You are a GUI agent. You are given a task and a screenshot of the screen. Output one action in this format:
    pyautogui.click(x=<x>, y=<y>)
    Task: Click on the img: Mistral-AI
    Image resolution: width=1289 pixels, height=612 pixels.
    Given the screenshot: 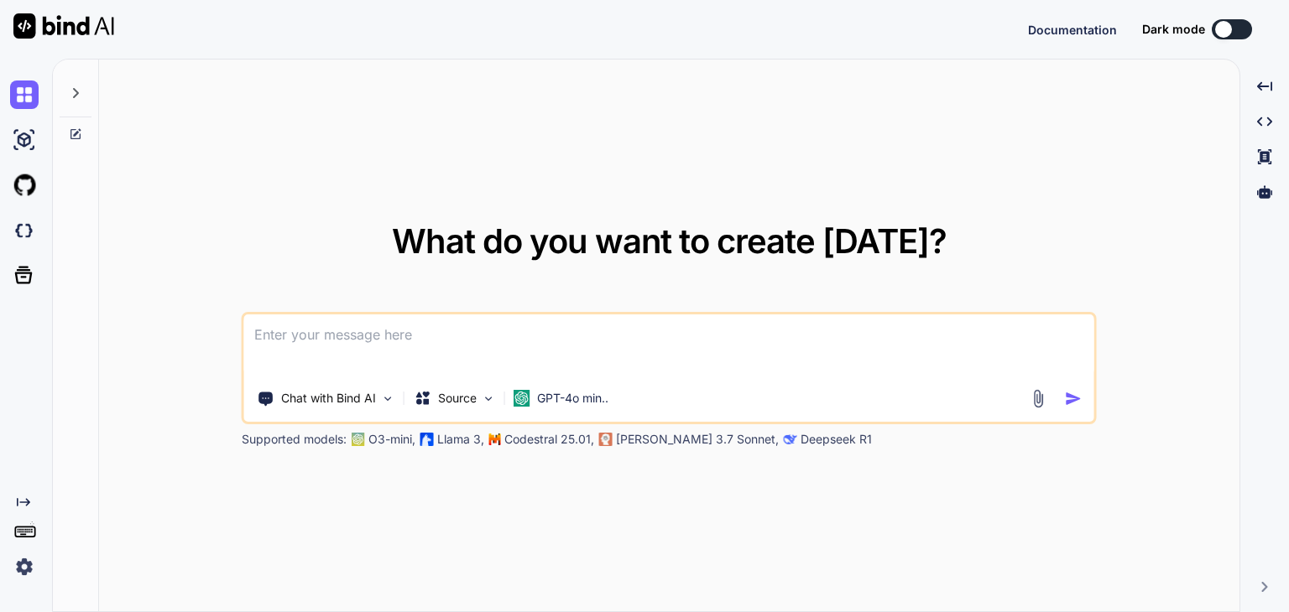 What is the action you would take?
    pyautogui.click(x=495, y=440)
    